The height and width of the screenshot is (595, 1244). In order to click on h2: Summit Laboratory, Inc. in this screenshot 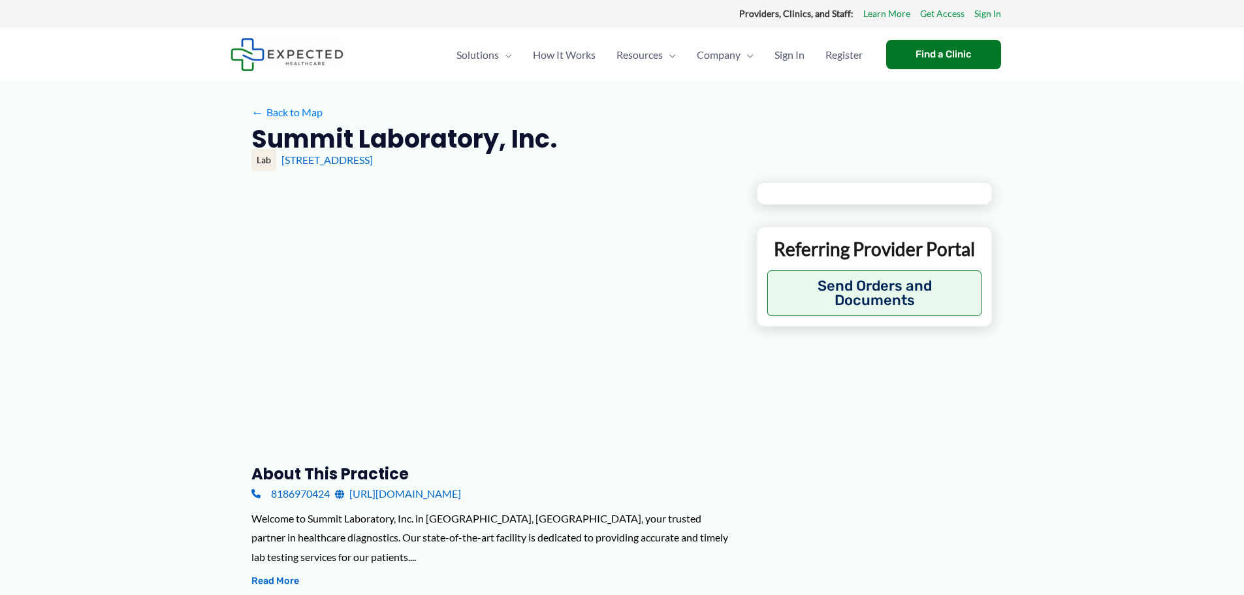, I will do `click(404, 138)`.